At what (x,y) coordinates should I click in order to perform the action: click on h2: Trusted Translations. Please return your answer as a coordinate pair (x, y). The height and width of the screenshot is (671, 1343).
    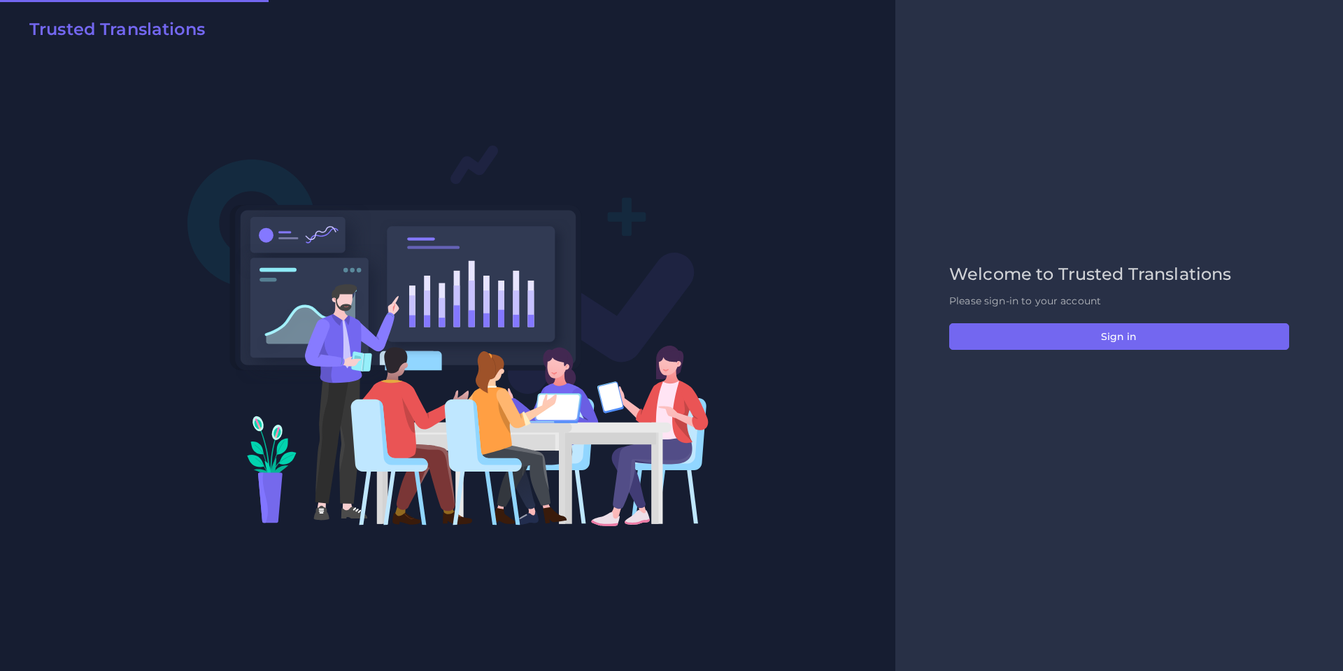
    Looking at the image, I should click on (117, 29).